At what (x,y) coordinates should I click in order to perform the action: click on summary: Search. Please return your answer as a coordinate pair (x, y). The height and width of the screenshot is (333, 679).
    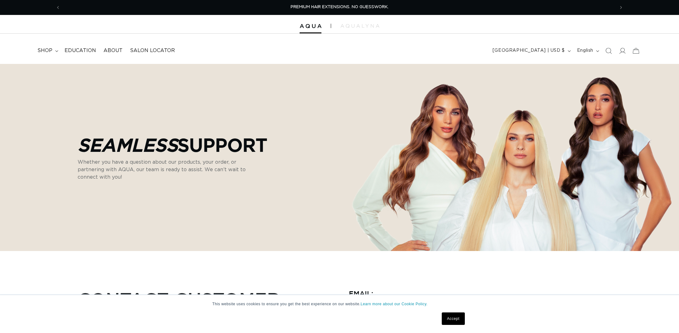
    Looking at the image, I should click on (609, 51).